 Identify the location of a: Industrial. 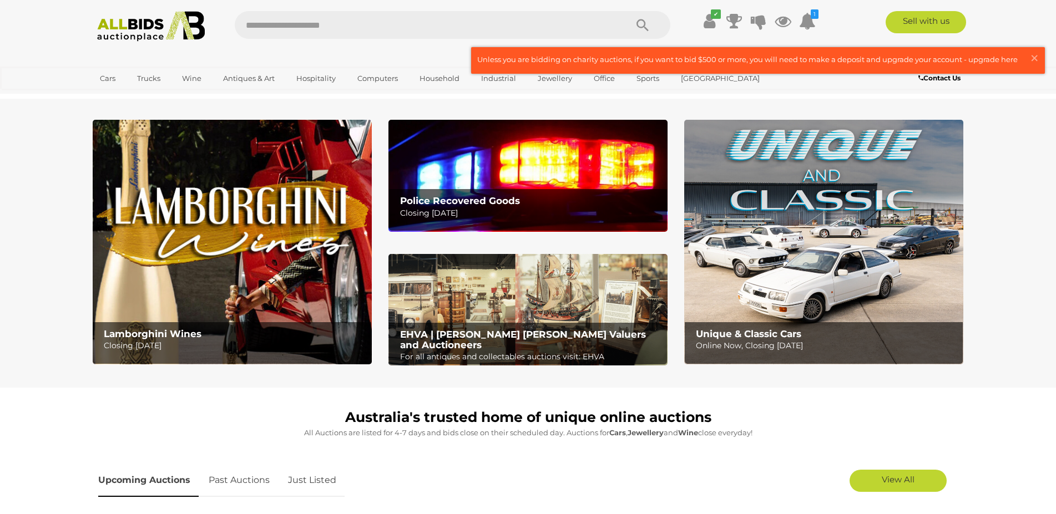
(498, 78).